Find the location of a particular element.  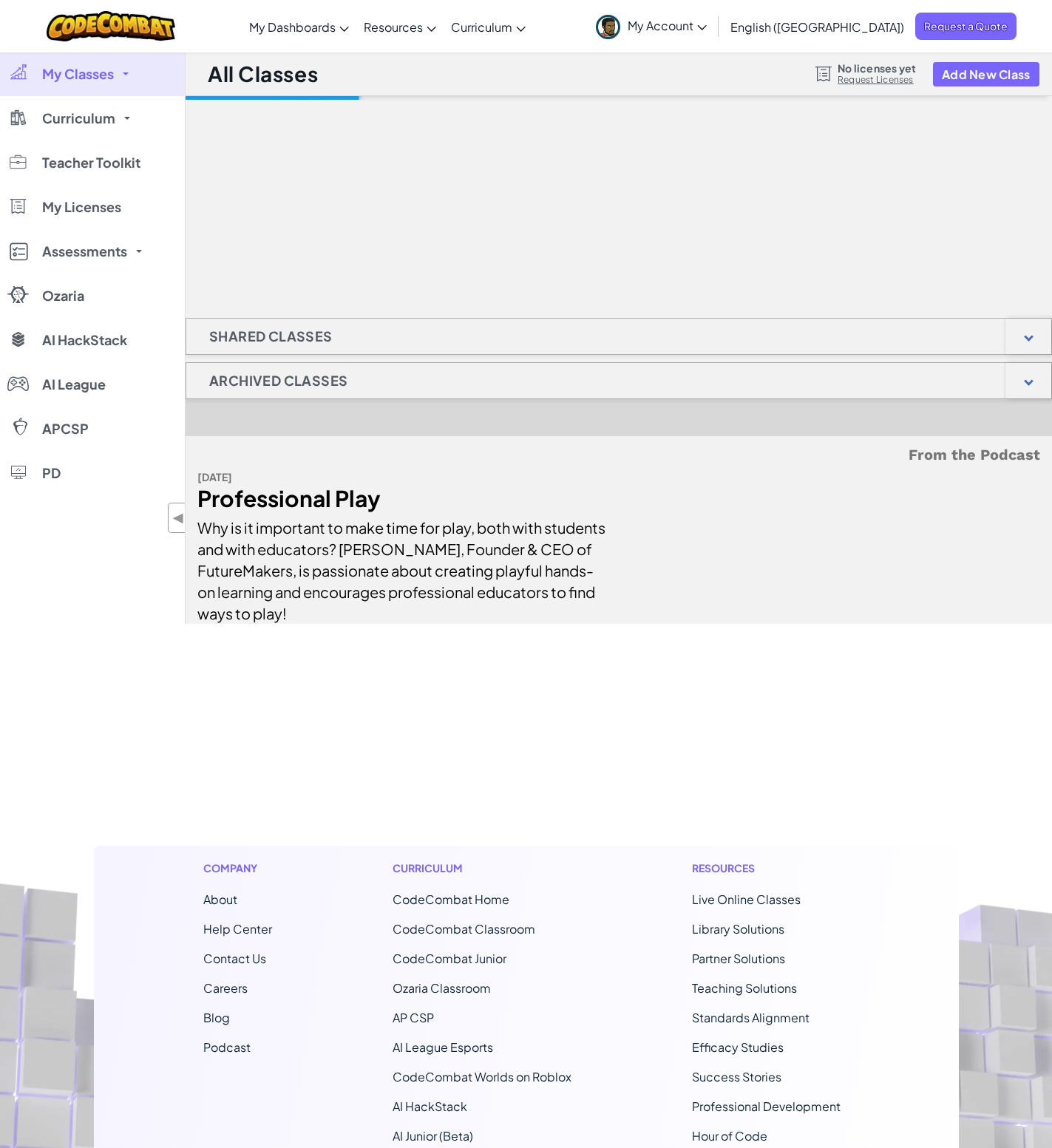

a: AI HackStack is located at coordinates (430, 1107).